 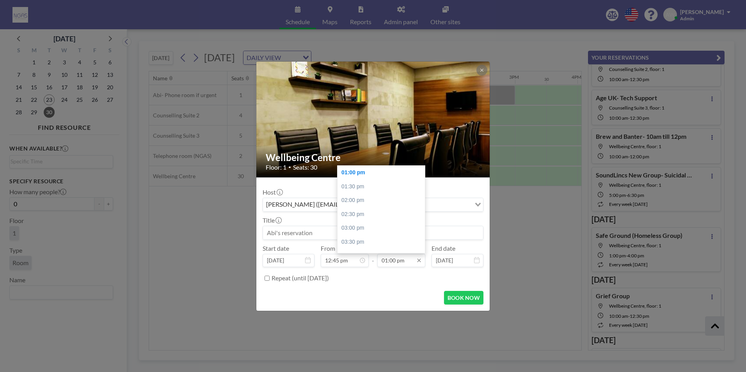 I want to click on div: 02:00 pm, so click(x=383, y=200).